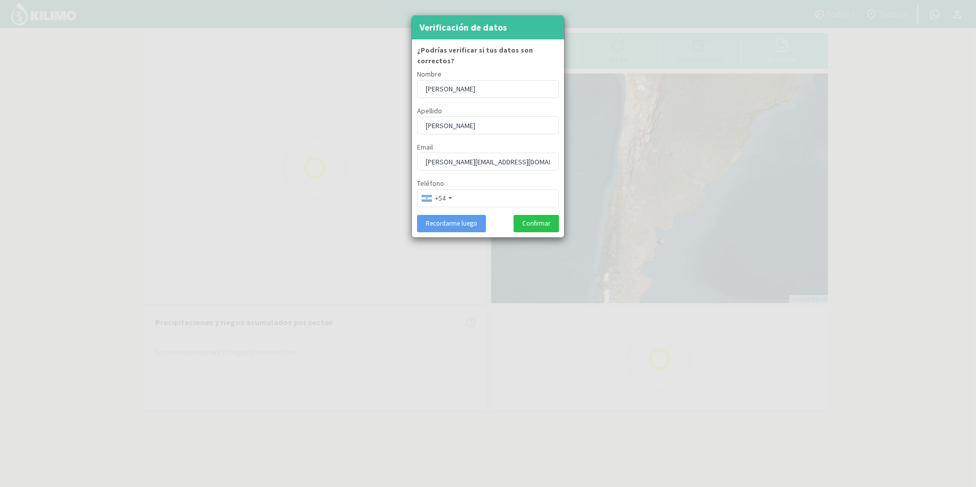 The image size is (976, 487). I want to click on span: Nombre, so click(429, 74).